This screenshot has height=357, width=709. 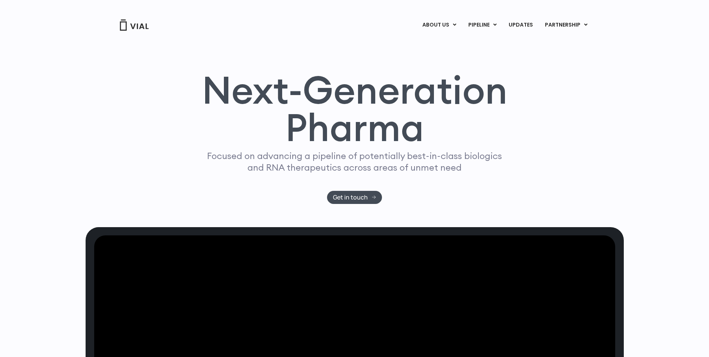 I want to click on h1: Next-Generation Pharma, so click(x=355, y=109).